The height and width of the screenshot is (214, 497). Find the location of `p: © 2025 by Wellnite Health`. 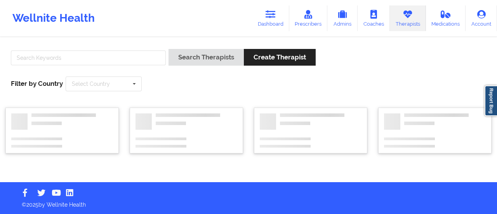

p: © 2025 by Wellnite Health is located at coordinates (248, 202).